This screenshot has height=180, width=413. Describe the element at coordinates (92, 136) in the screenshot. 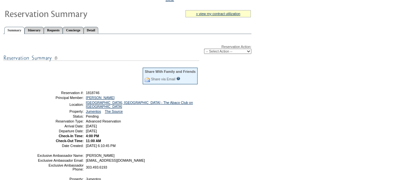

I see `span: 4:00 PM` at that location.